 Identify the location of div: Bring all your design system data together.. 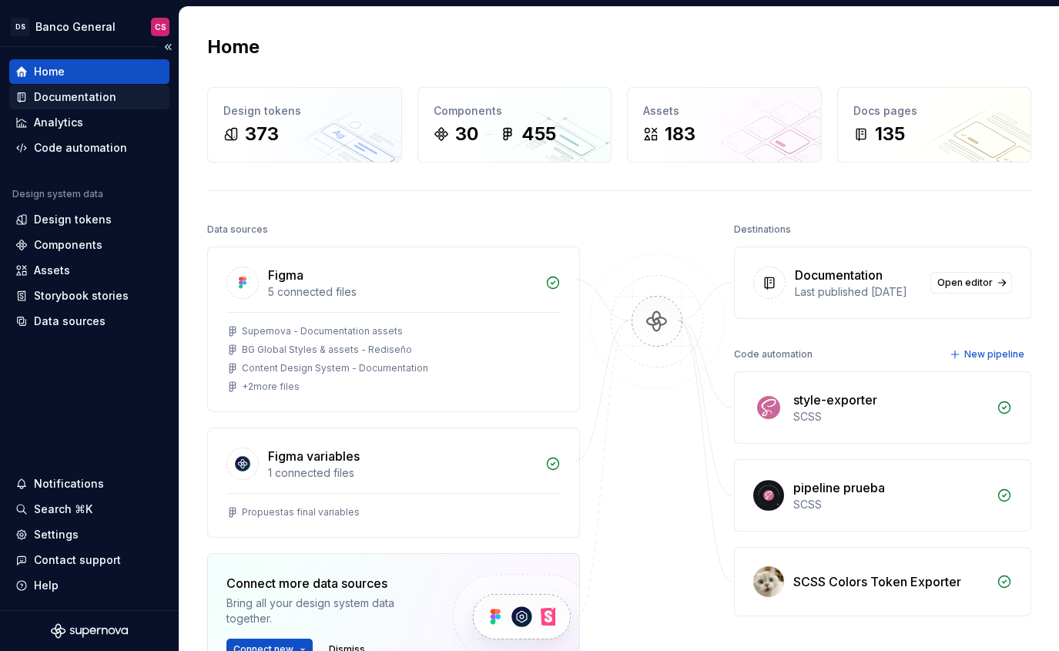
(327, 611).